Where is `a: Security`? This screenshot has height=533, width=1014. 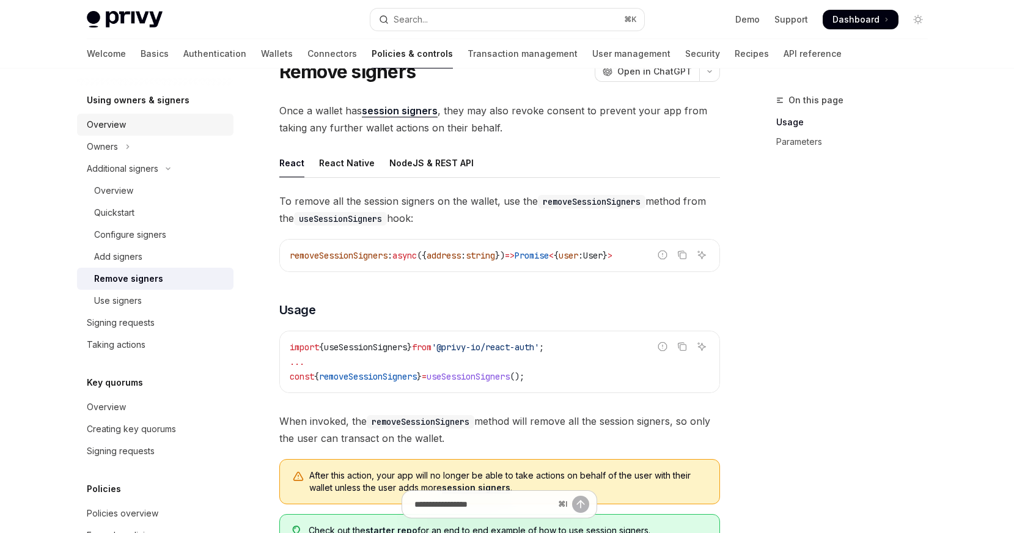
a: Security is located at coordinates (702, 54).